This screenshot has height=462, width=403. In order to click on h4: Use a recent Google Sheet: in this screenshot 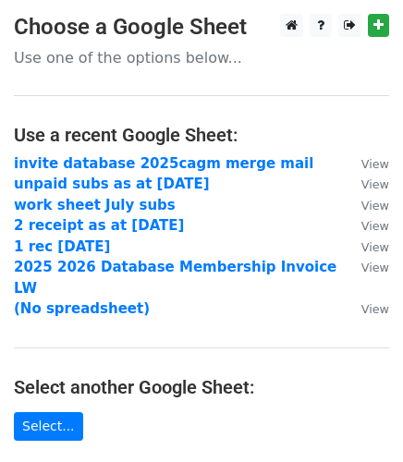, I will do `click(201, 135)`.